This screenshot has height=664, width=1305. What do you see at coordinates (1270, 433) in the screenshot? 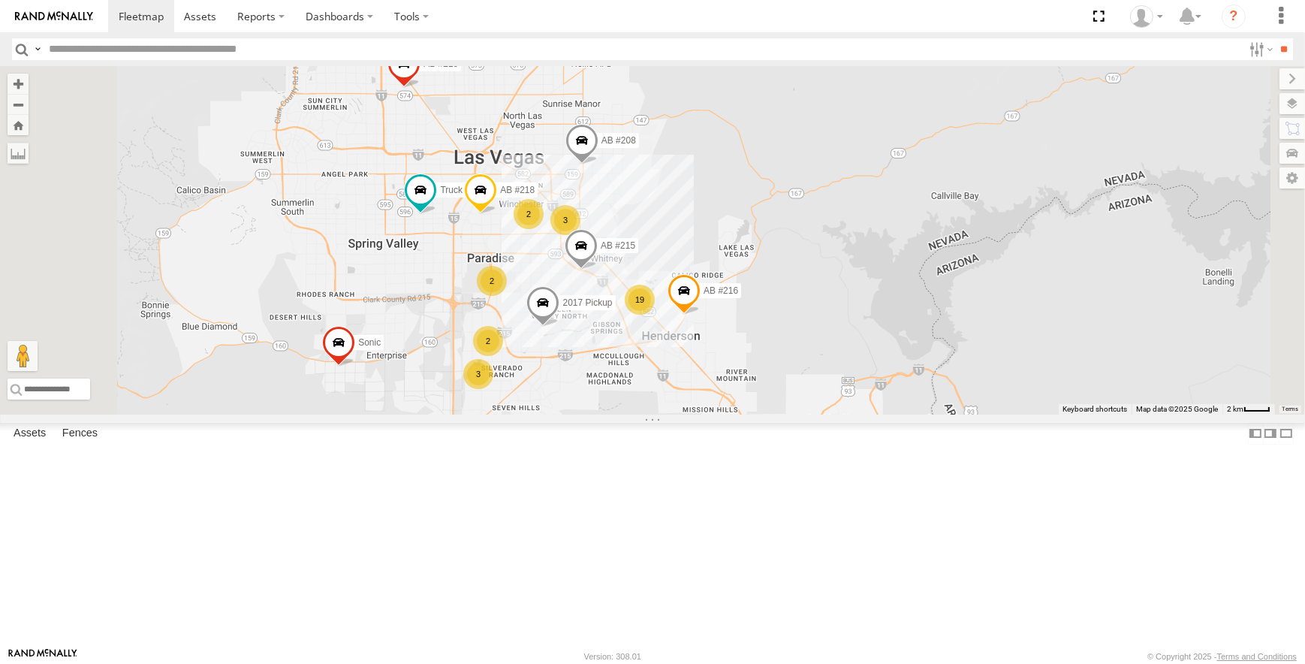
I see `label: Dock Summary Table to the Right` at bounding box center [1270, 433].